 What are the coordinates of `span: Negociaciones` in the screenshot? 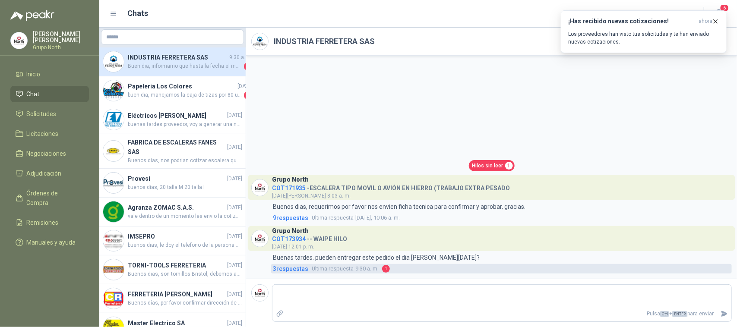 It's located at (47, 154).